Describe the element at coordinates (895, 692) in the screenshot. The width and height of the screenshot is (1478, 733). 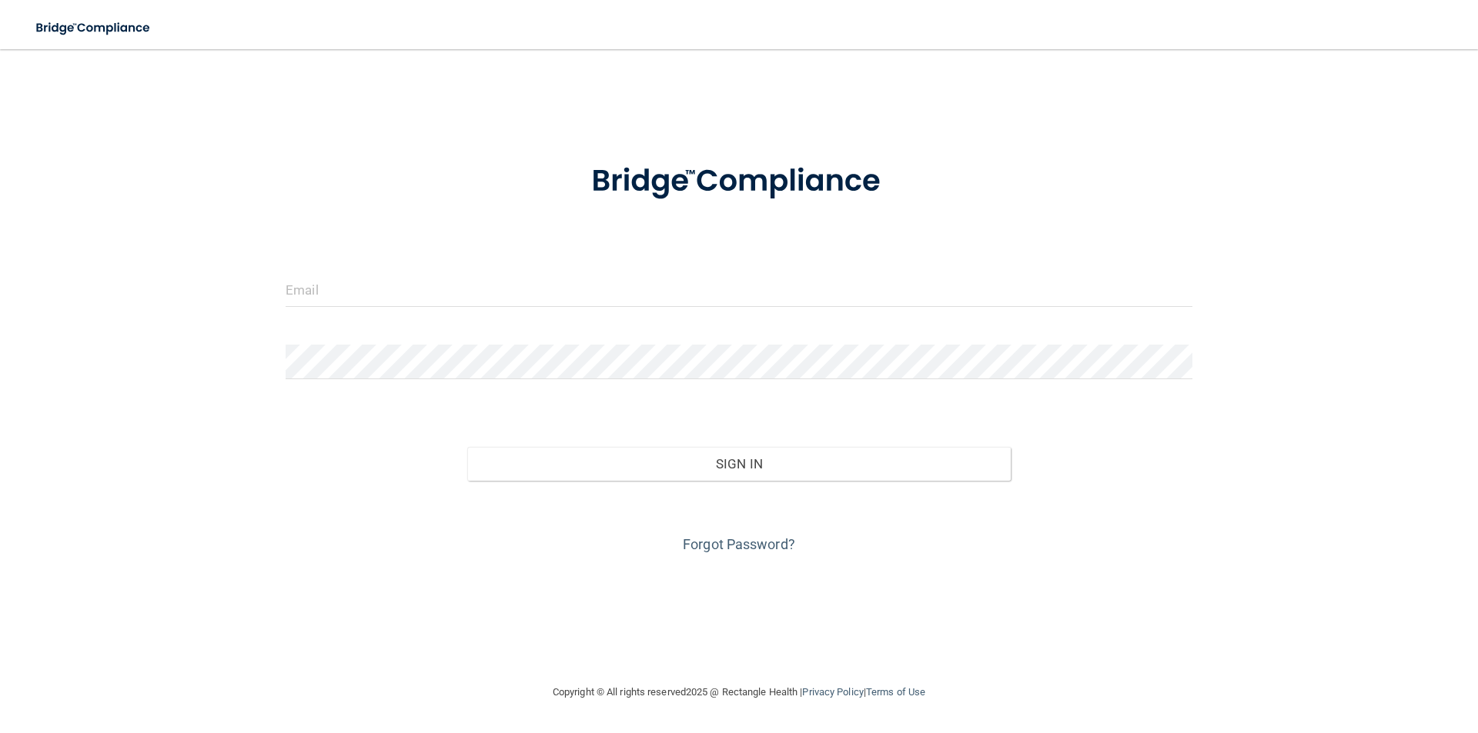
I see `a: Terms of Use` at that location.